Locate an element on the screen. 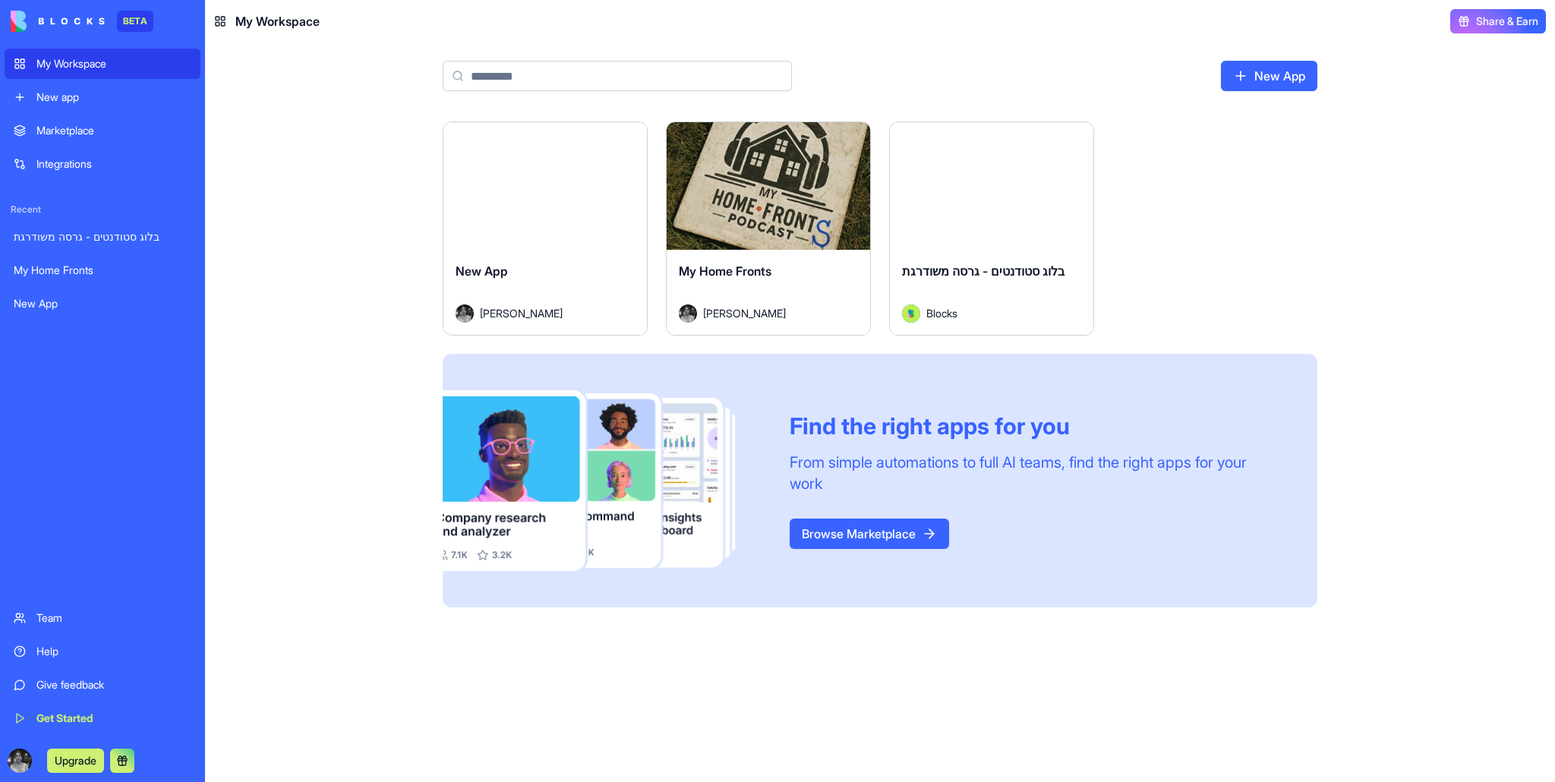 This screenshot has width=1555, height=782. div: Integrations is located at coordinates (114, 164).